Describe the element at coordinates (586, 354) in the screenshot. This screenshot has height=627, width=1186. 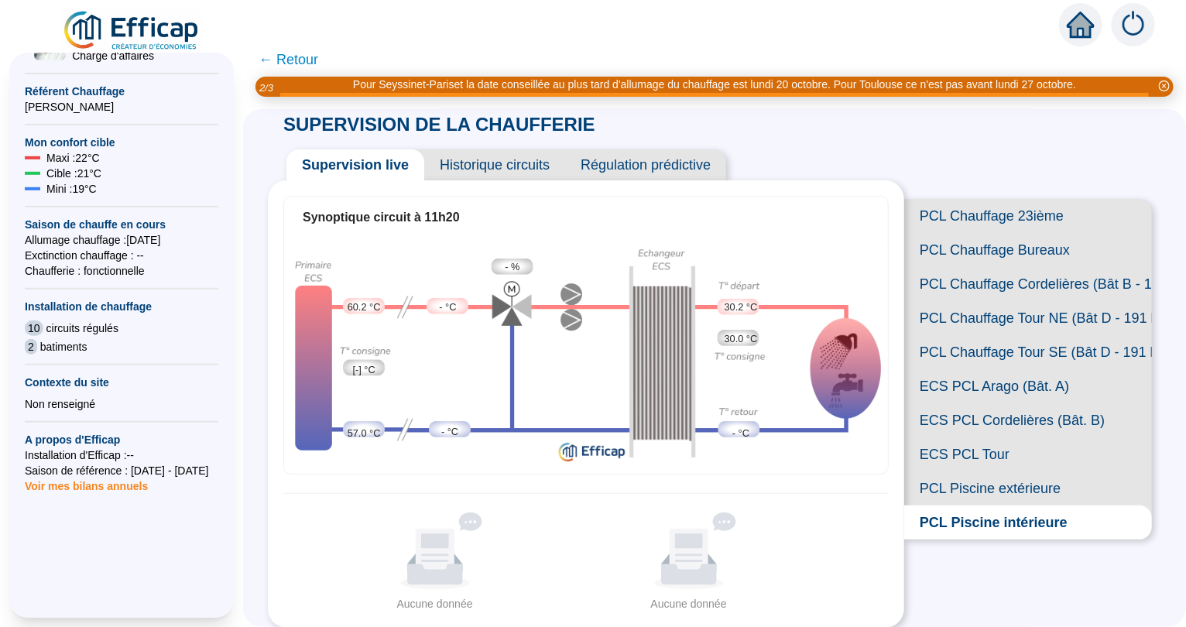
I see `img: ecs-supervision.4e789799f7049b378e9c.png` at that location.